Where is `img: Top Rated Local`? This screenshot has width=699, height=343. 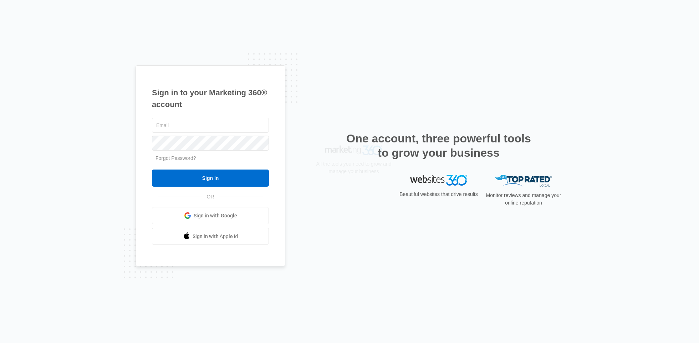 img: Top Rated Local is located at coordinates (523, 180).